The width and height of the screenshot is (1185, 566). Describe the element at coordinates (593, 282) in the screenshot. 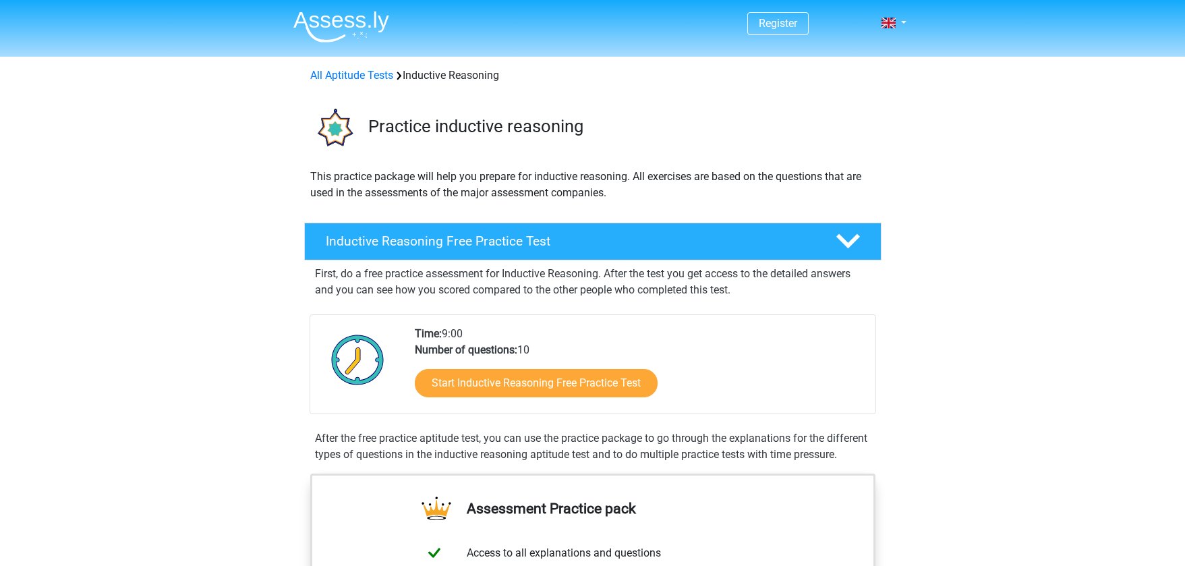

I see `p: First, do a free practice assessment for Inductive Reasoning. After the test you get access to th...` at that location.